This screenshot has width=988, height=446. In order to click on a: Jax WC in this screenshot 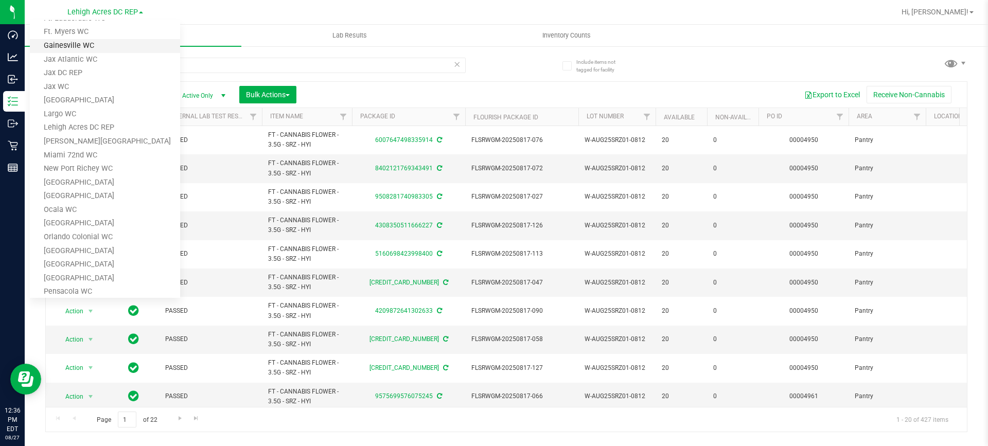, I will do `click(105, 87)`.